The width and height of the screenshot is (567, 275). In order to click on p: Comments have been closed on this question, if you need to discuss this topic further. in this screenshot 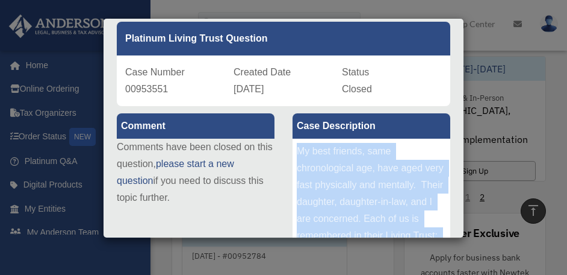, I will do `click(196, 172)`.